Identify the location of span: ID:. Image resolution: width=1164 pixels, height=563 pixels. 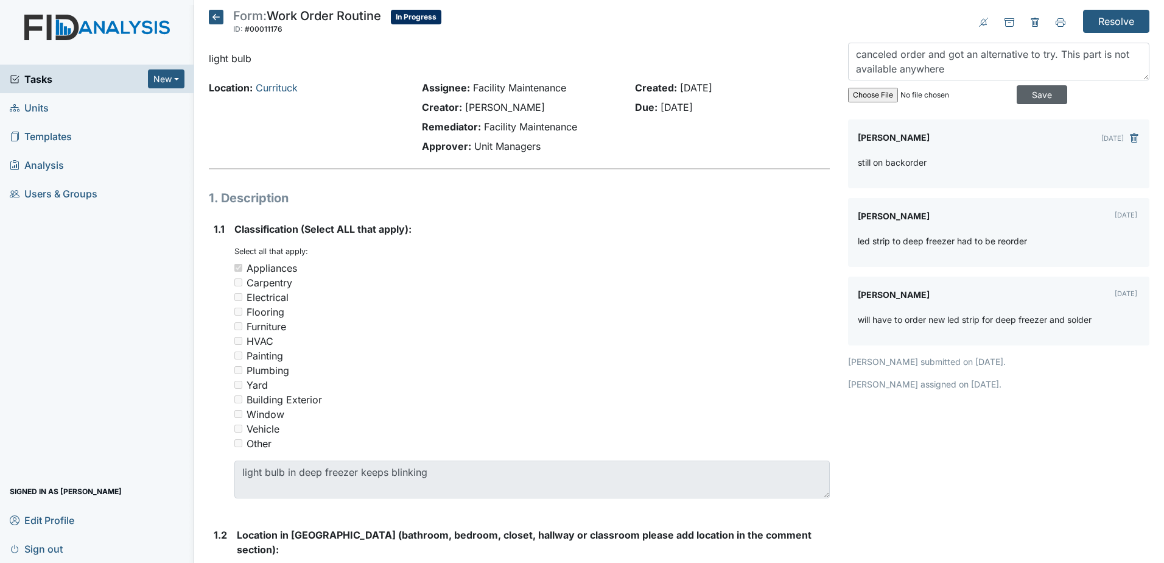
(238, 29).